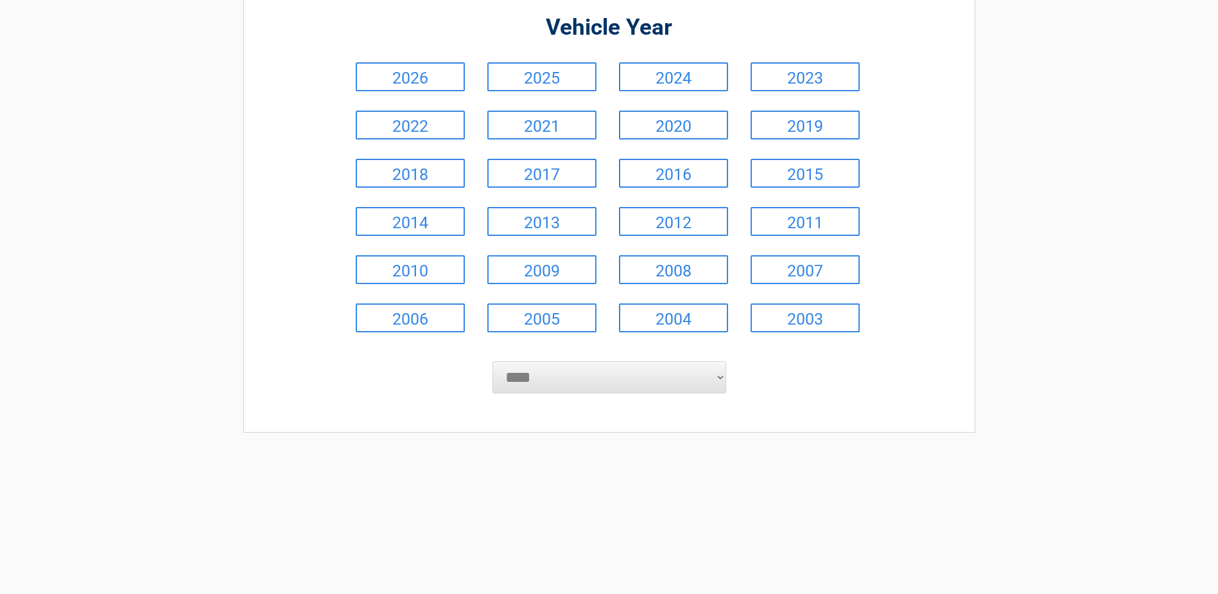  What do you see at coordinates (542, 125) in the screenshot?
I see `a: 2021` at bounding box center [542, 125].